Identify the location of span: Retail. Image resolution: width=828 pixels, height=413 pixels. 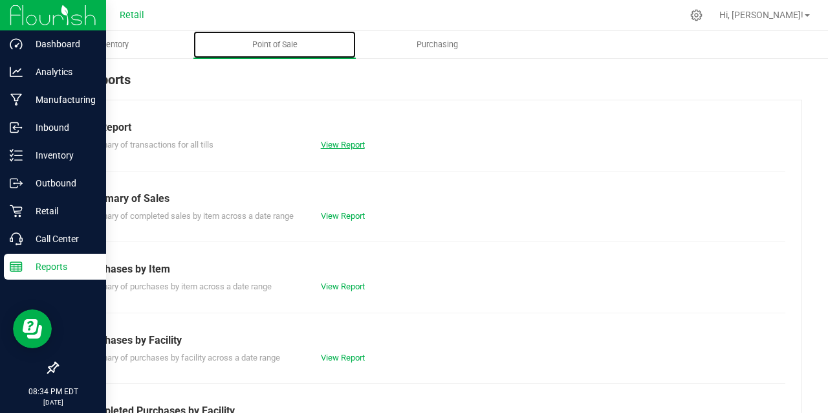
(132, 15).